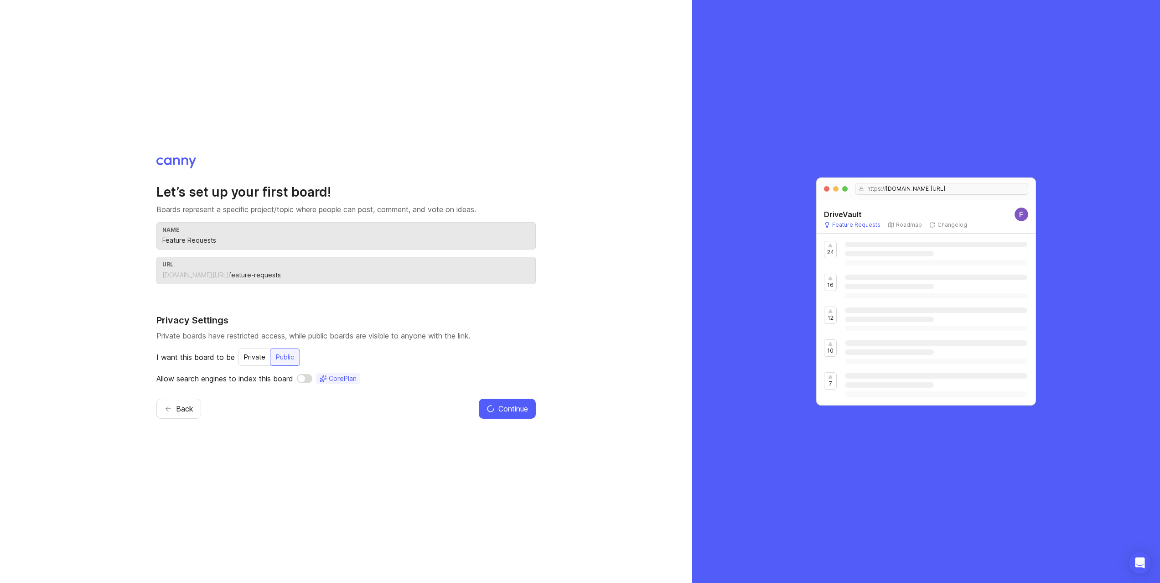 The height and width of the screenshot is (583, 1160). What do you see at coordinates (254, 357) in the screenshot?
I see `div: Private` at bounding box center [254, 357].